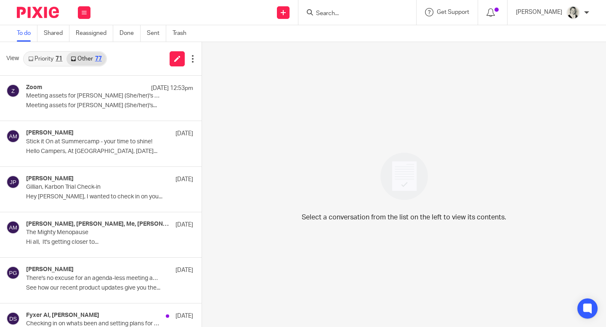 The width and height of the screenshot is (606, 327). I want to click on a: Done, so click(130, 33).